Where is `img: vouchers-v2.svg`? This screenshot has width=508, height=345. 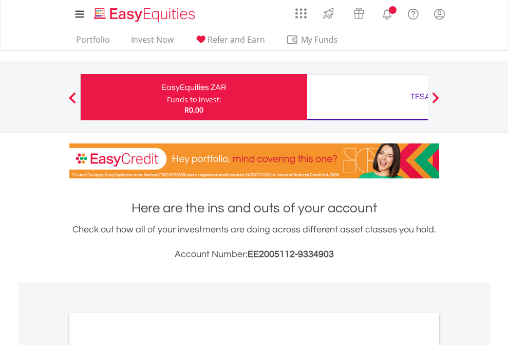 img: vouchers-v2.svg is located at coordinates (359, 13).